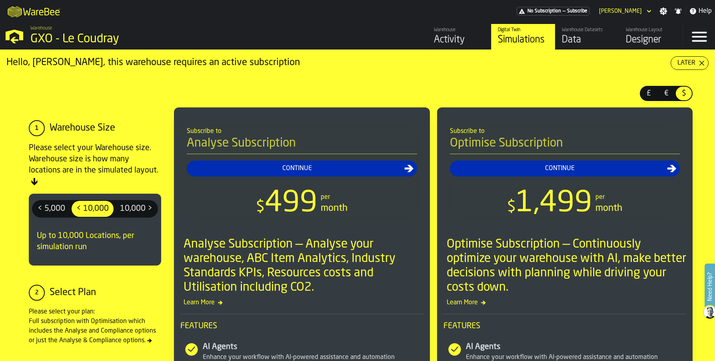 This screenshot has height=361, width=715. Describe the element at coordinates (553, 11) in the screenshot. I see `a: link-to-/wh/i/efd9e906-5eb9-41af-aac9-d3e075764b8d/pricing/` at that location.